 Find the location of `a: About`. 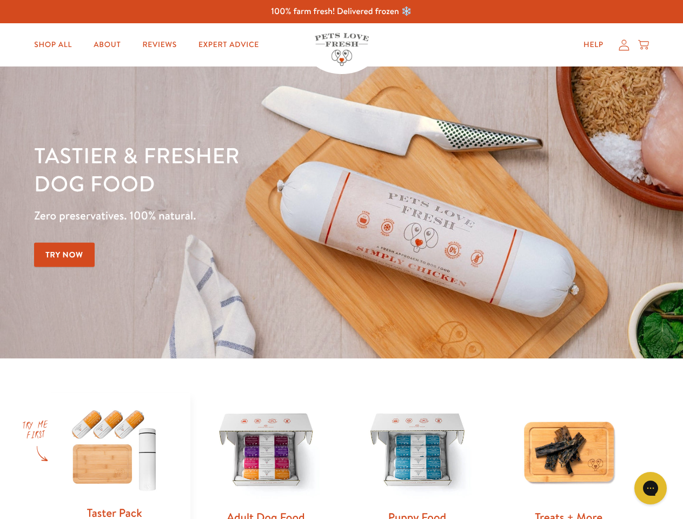

a: About is located at coordinates (107, 45).